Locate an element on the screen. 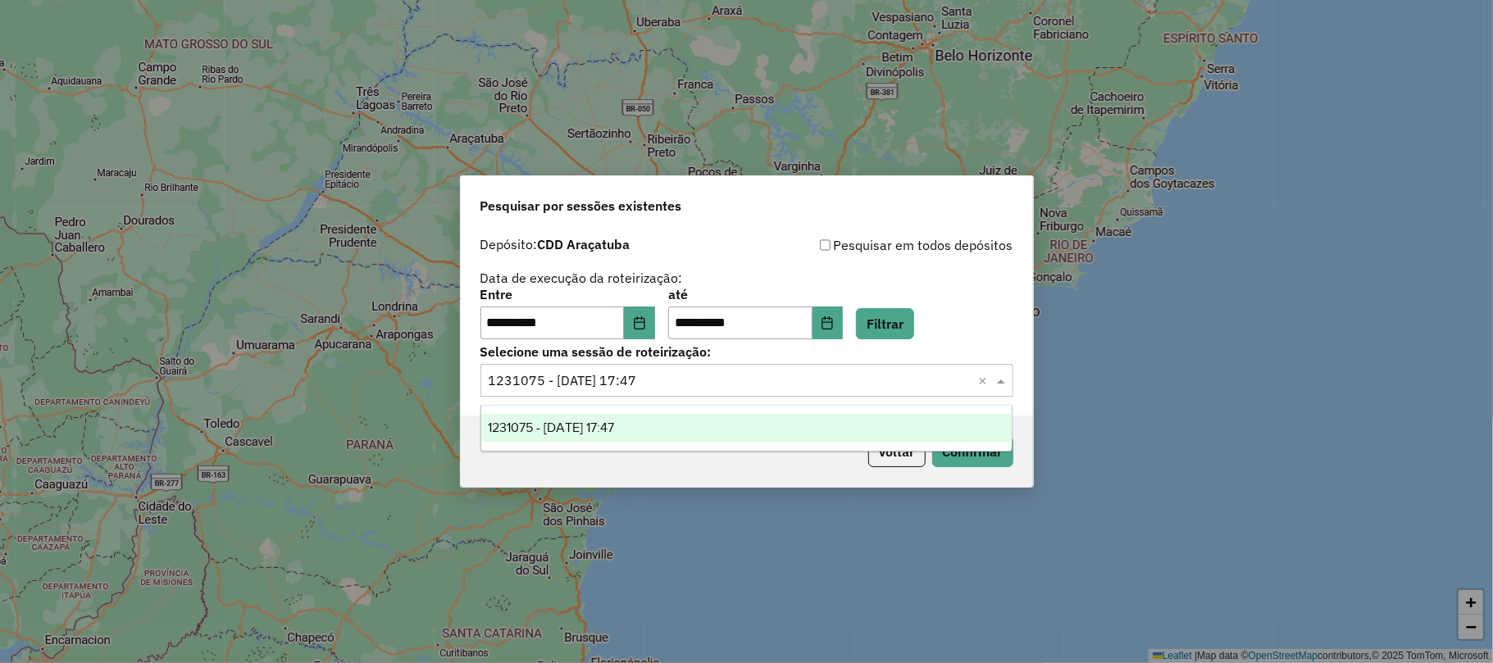 The image size is (1493, 663). span: Pesquisar por sessões existentes is located at coordinates (581, 206).